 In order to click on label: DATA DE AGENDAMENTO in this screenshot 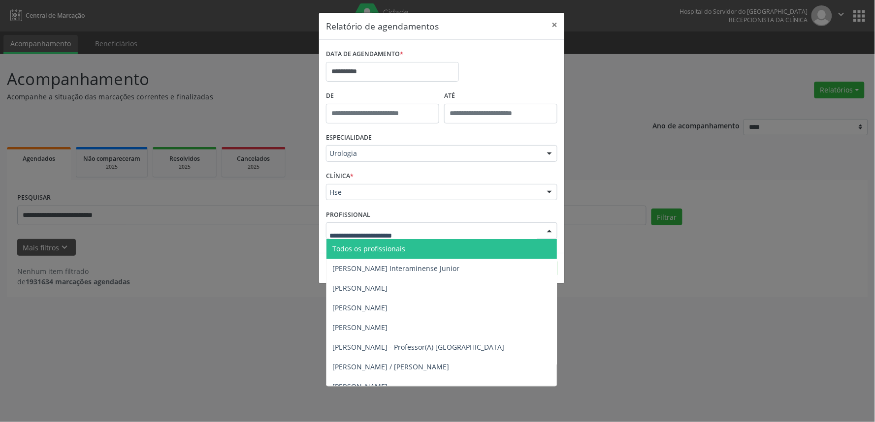, I will do `click(364, 54)`.